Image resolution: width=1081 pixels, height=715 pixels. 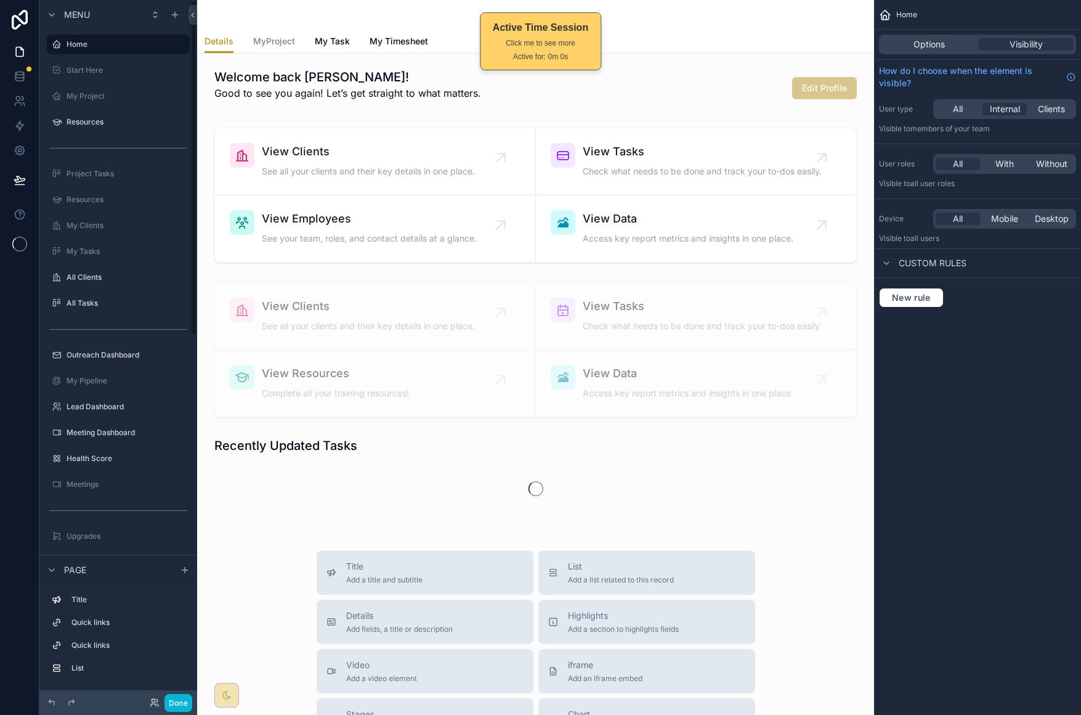 What do you see at coordinates (118, 44) in the screenshot?
I see `a: Home` at bounding box center [118, 44].